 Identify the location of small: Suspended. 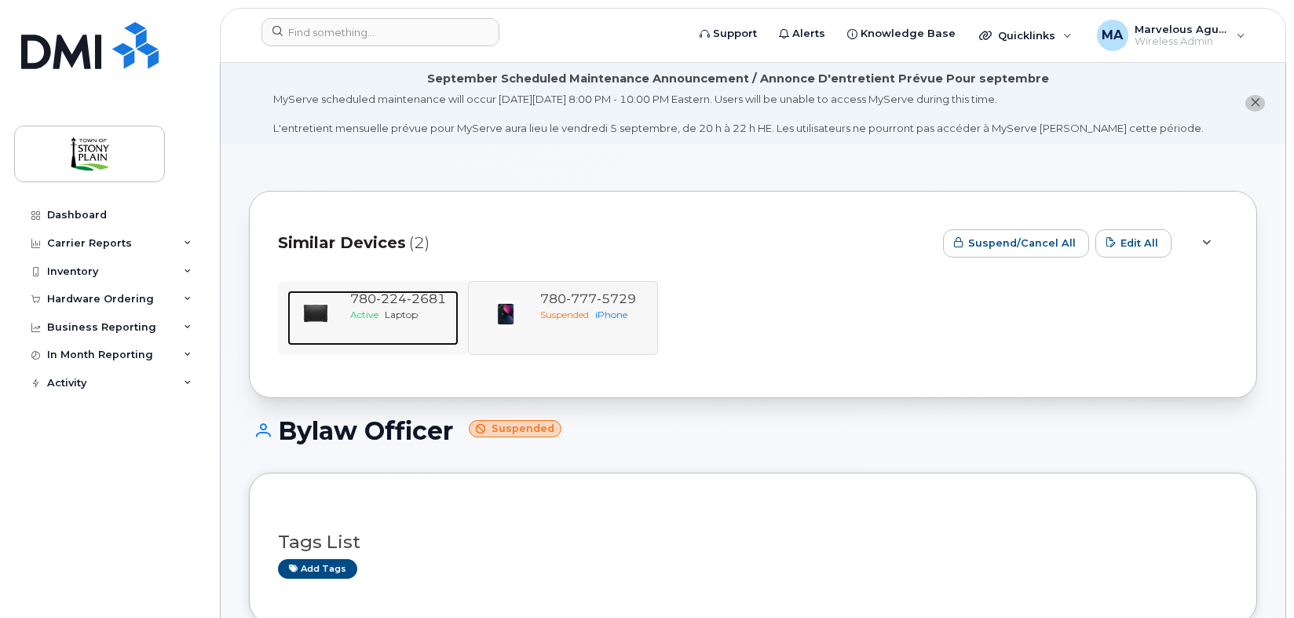
(515, 429).